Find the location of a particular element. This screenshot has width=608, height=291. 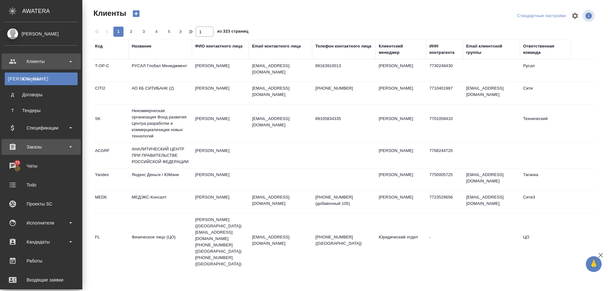

div: Тендеры is located at coordinates (41, 111).